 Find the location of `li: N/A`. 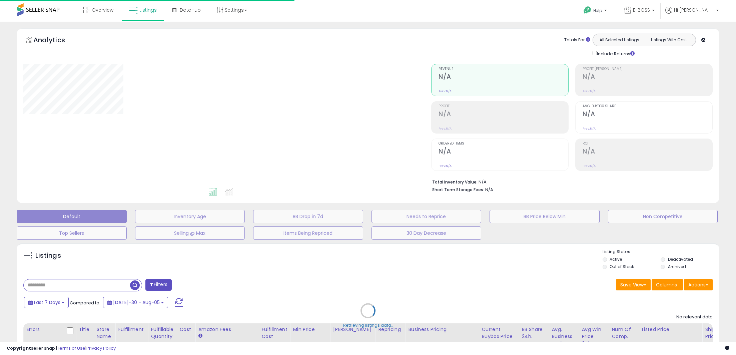

li: N/A is located at coordinates (570, 182).